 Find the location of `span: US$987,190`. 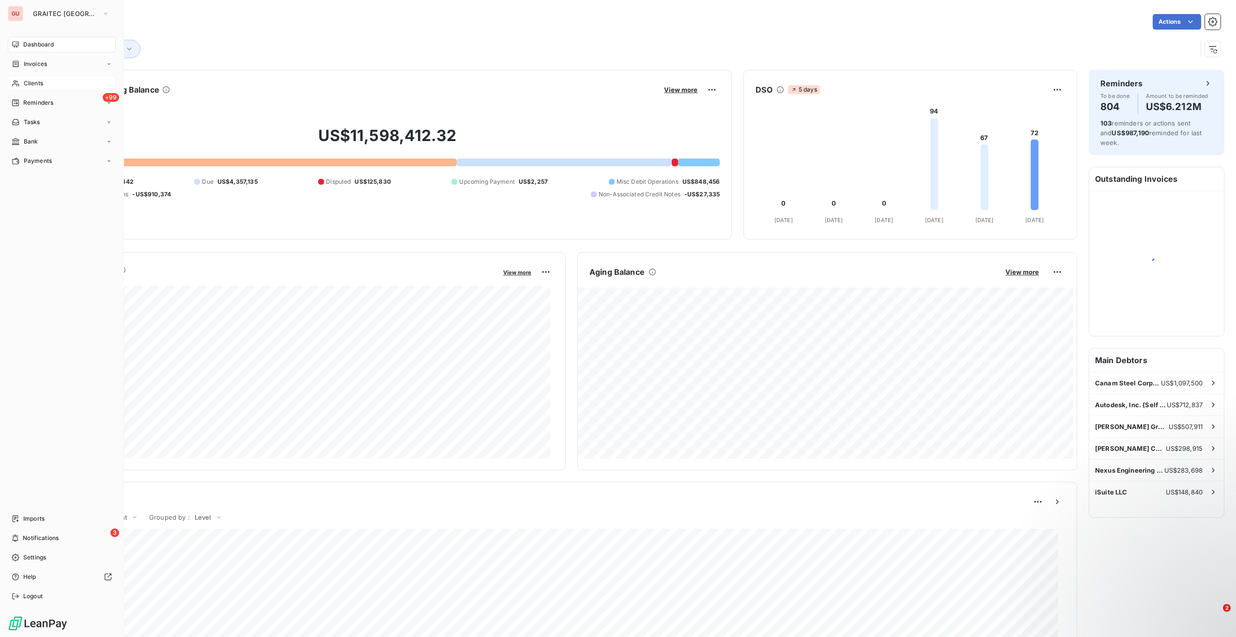

span: US$987,190 is located at coordinates (1131, 133).